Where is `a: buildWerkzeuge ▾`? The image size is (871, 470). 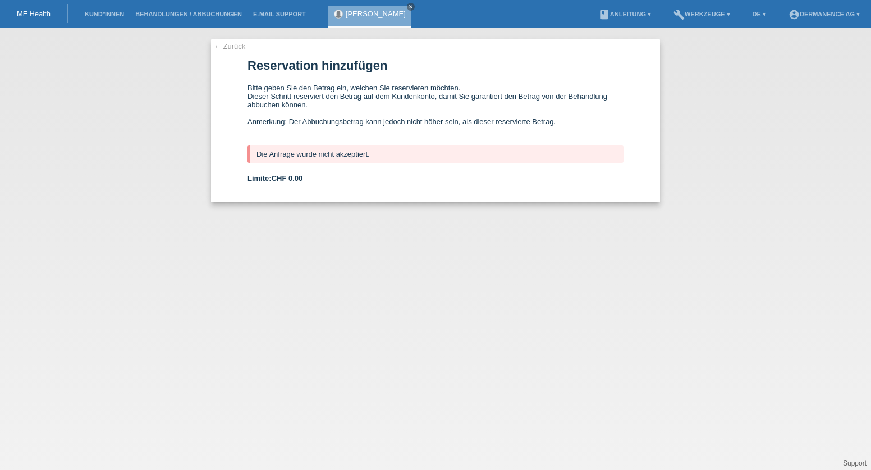 a: buildWerkzeuge ▾ is located at coordinates (701, 14).